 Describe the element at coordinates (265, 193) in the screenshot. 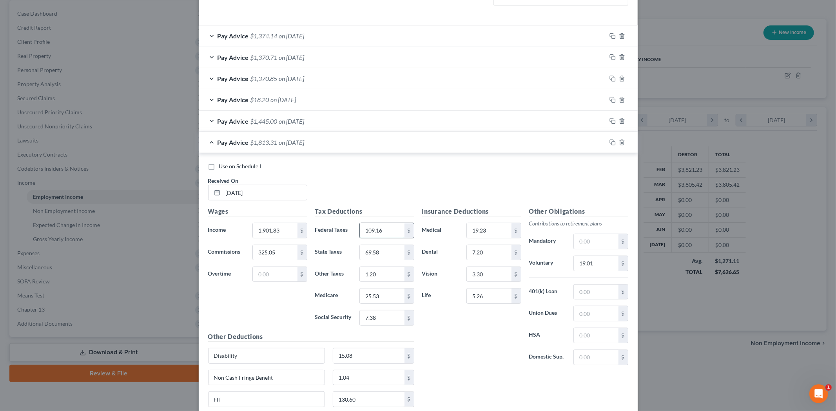

I see `input: MM/DD/YYYY` at that location.